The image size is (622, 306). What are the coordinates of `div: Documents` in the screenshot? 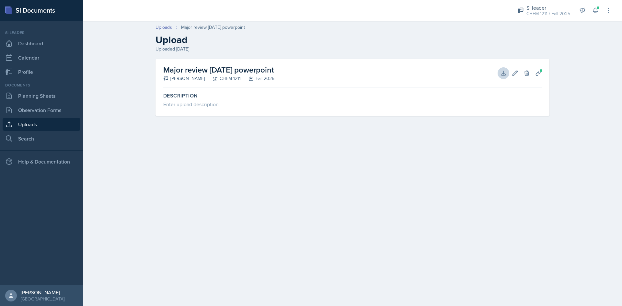 It's located at (41, 85).